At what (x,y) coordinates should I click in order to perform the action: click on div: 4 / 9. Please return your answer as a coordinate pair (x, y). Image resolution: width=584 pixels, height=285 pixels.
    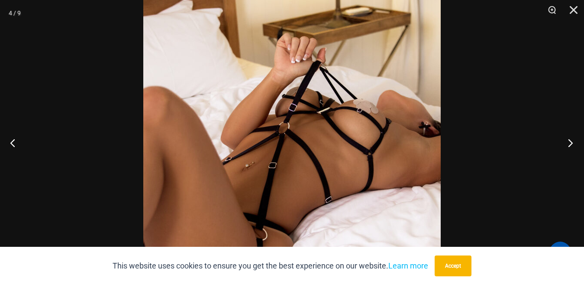
    Looking at the image, I should click on (15, 13).